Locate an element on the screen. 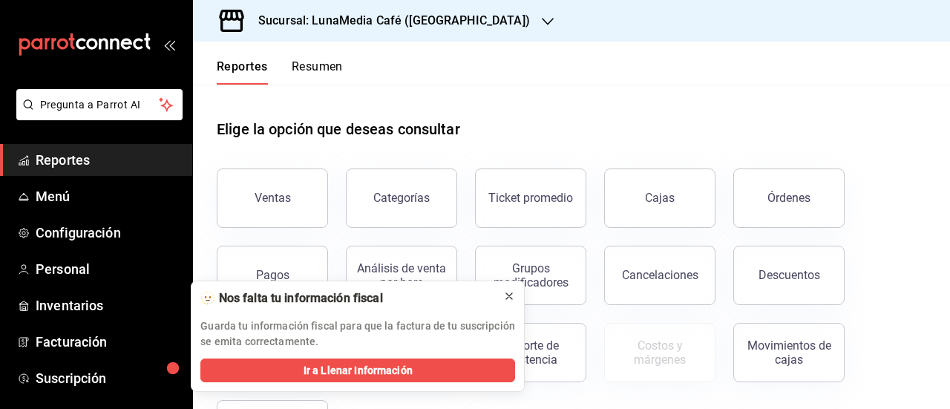 The image size is (950, 409). button: Categorías is located at coordinates (401, 198).